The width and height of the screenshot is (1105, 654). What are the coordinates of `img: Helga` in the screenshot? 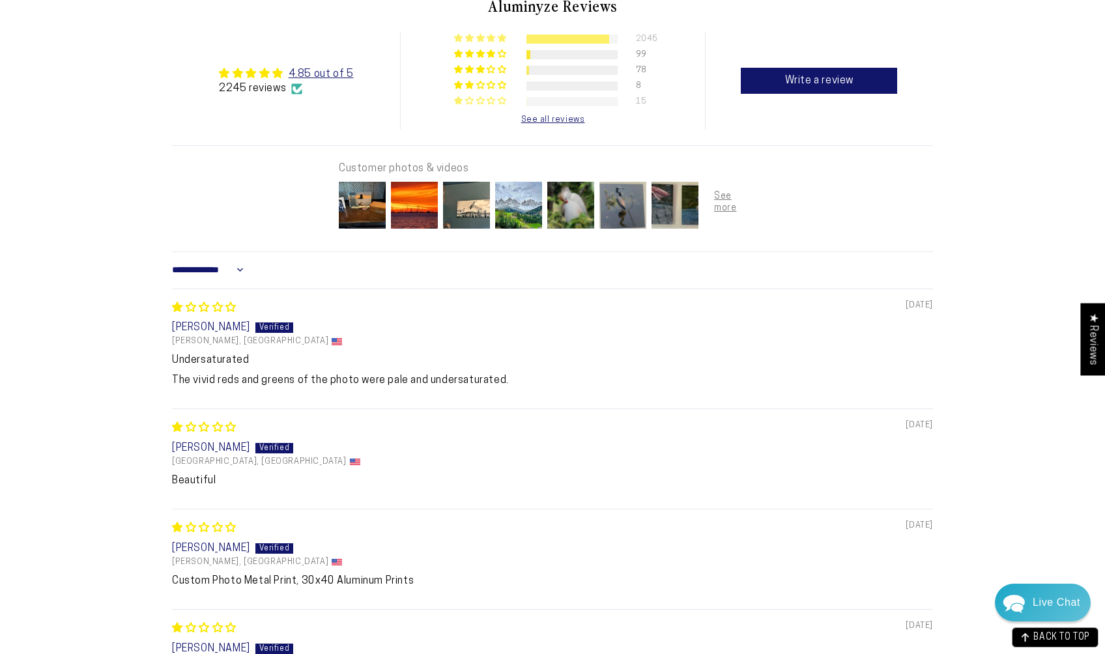 It's located at (166, 37).